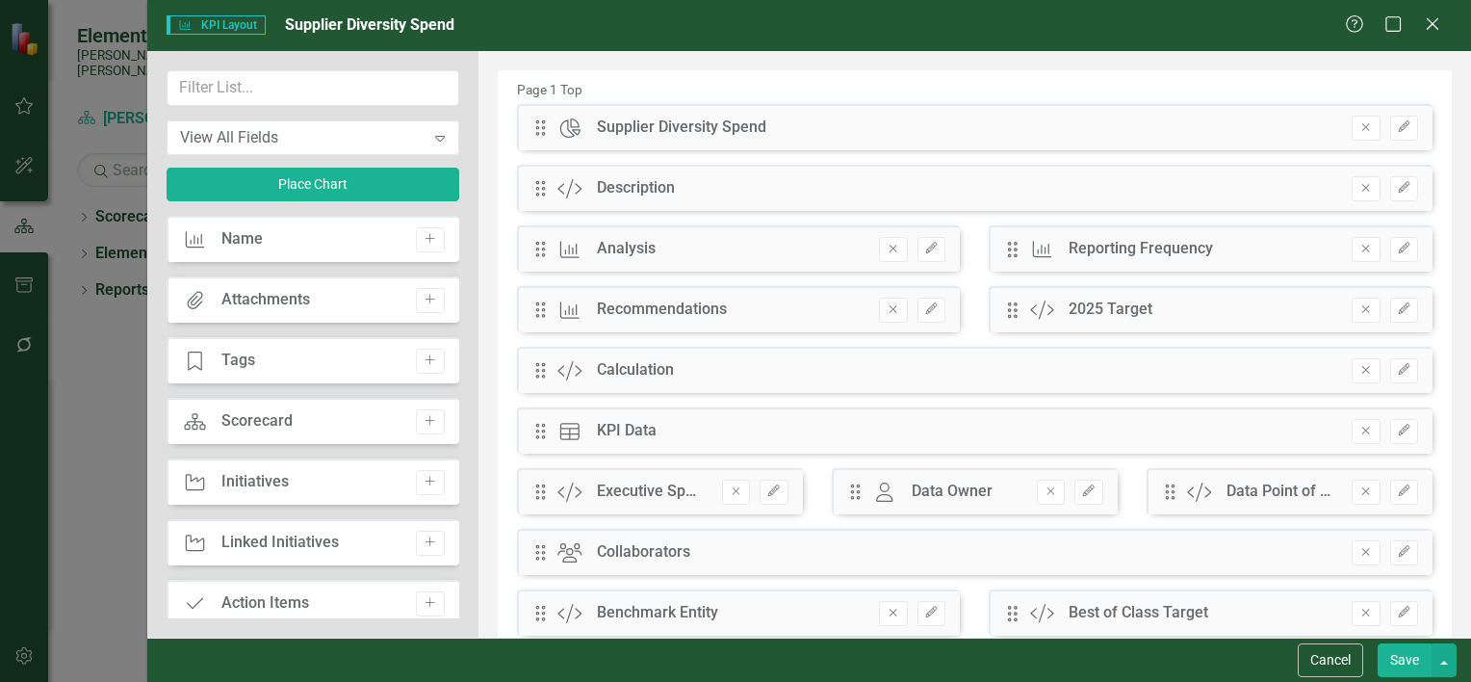 Image resolution: width=1471 pixels, height=682 pixels. I want to click on small: Page 1 Top, so click(550, 90).